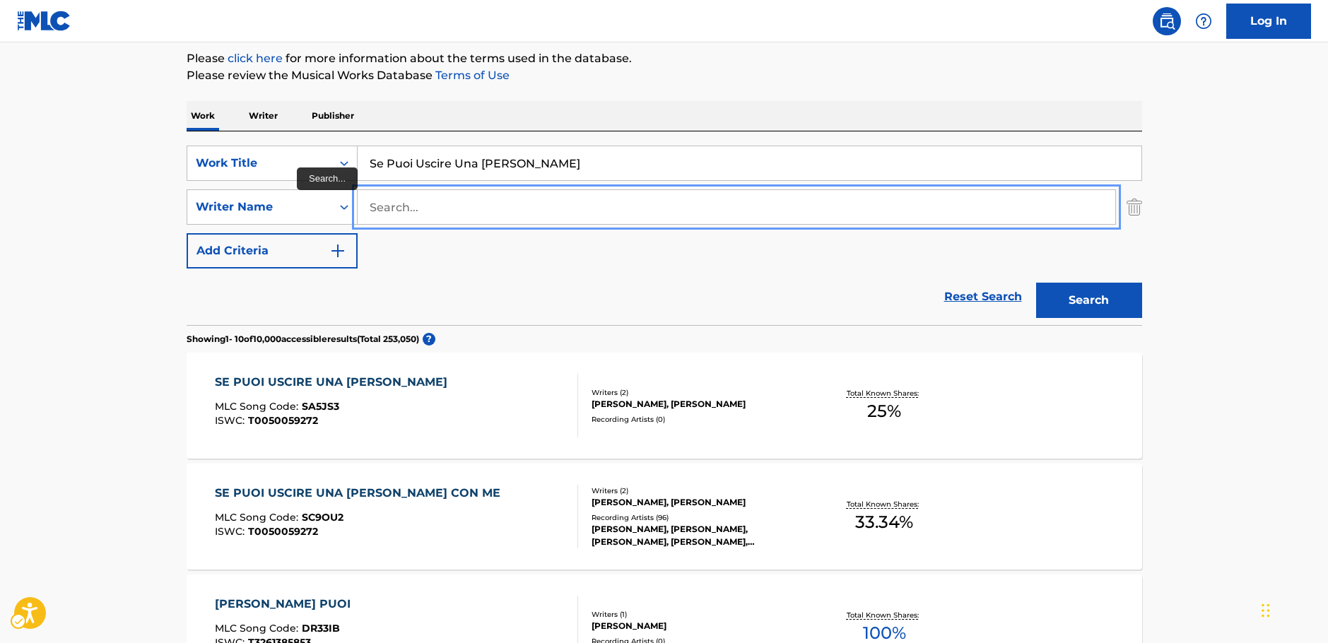  Describe the element at coordinates (320, 406) in the screenshot. I see `span: SA5JS3` at that location.